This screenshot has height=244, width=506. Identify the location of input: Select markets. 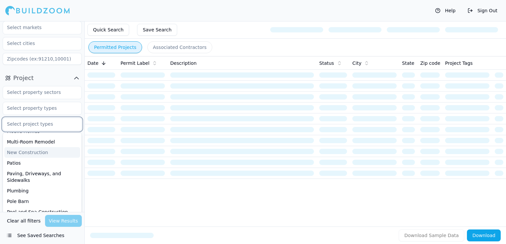
(38, 27).